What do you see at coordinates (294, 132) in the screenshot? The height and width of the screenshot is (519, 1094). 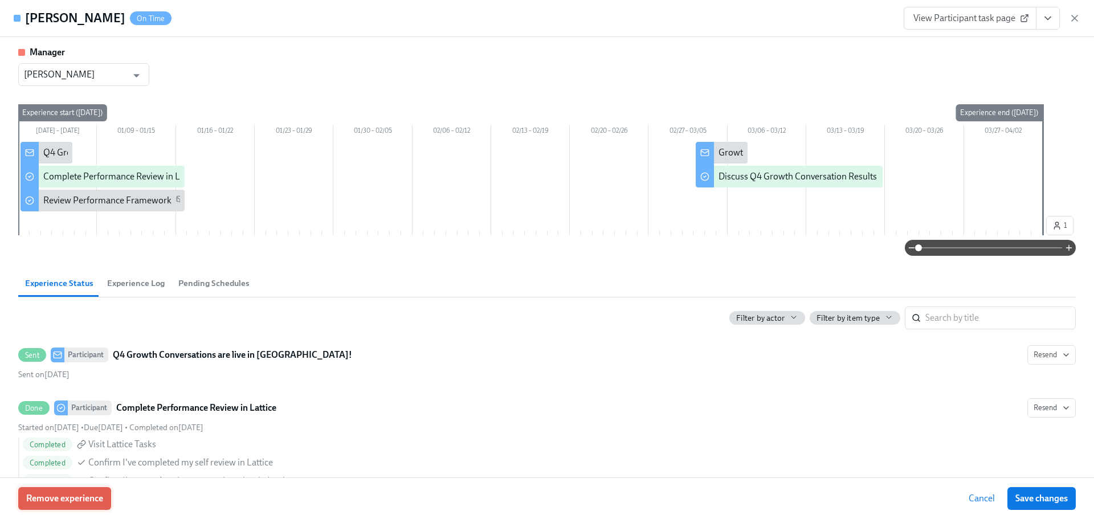 I see `div: 01/23 – 01/29` at bounding box center [294, 132].